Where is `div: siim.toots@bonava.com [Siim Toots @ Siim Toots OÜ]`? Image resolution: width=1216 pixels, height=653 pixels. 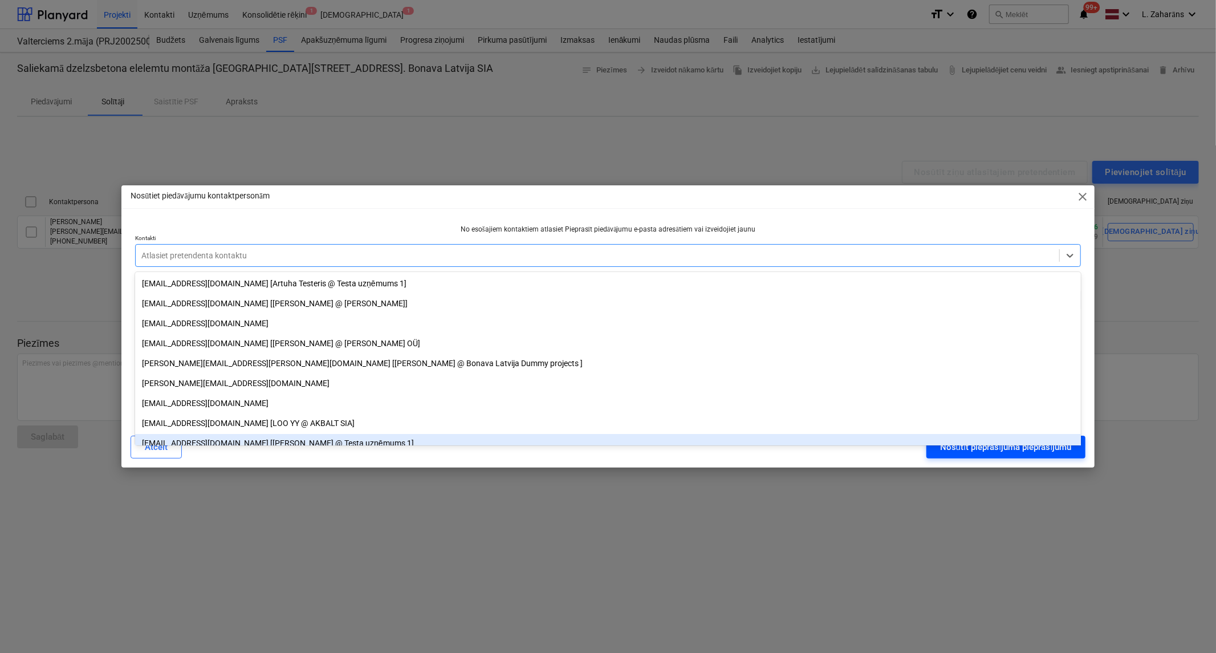
div: siim.toots@bonava.com [Siim Toots @ Siim Toots OÜ] is located at coordinates (608, 343).